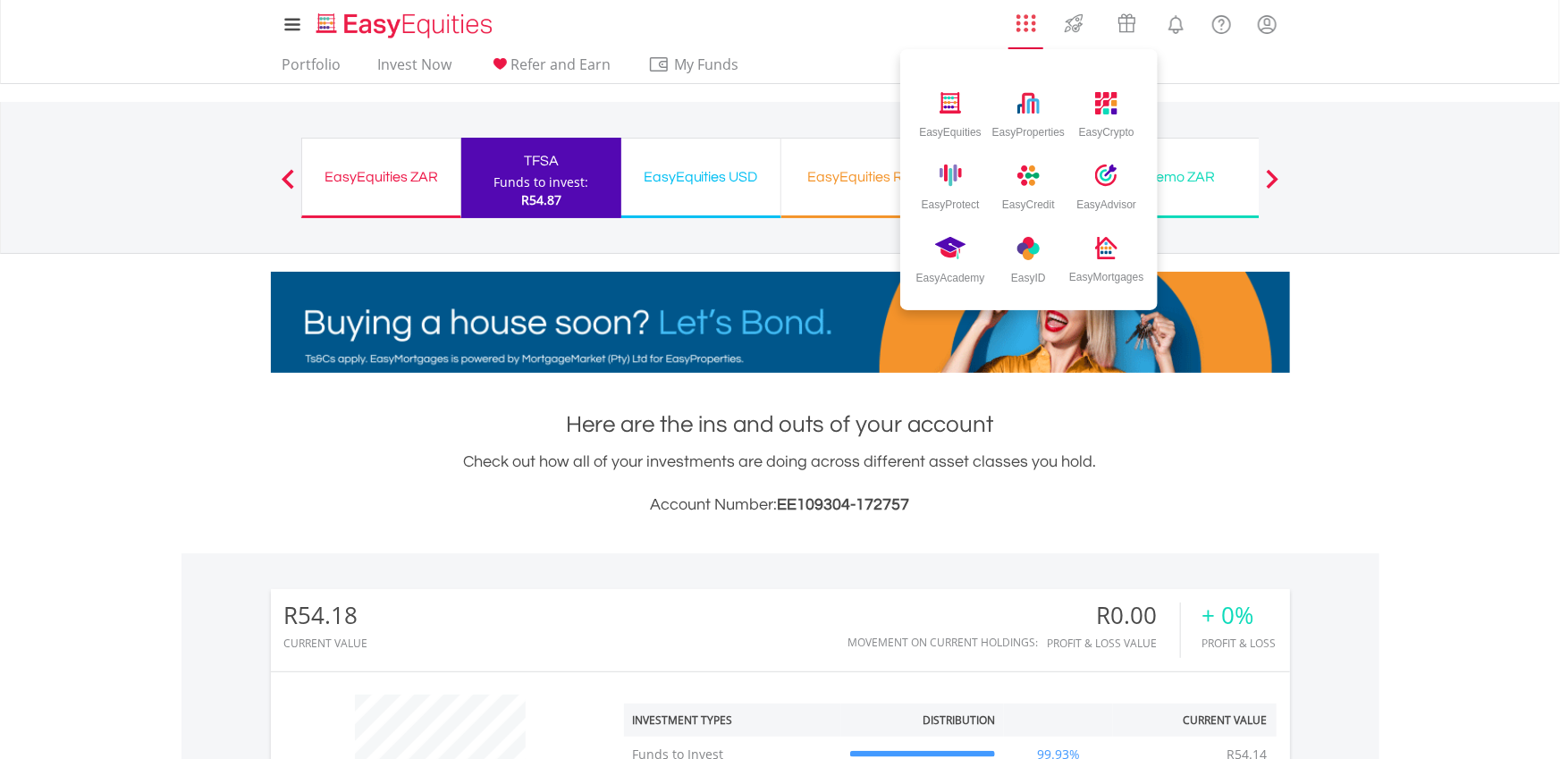 The width and height of the screenshot is (1560, 759). I want to click on div: EasyAcademy, so click(950, 274).